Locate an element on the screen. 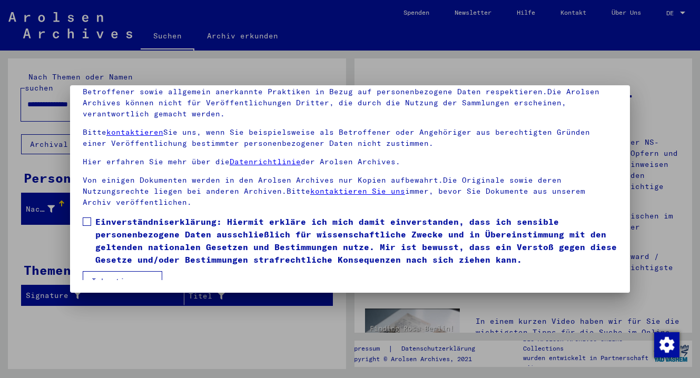 This screenshot has width=700, height=378. p: Hier erfahren Sie mehr über die der Arolsen Archives. is located at coordinates (350, 162).